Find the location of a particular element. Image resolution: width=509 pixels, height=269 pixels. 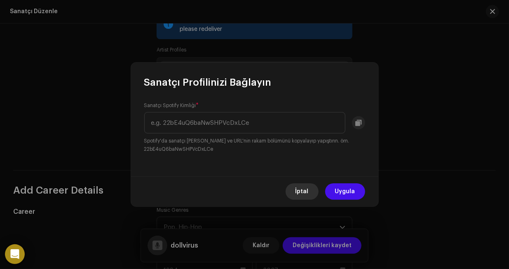

span: İptal is located at coordinates (302, 192).